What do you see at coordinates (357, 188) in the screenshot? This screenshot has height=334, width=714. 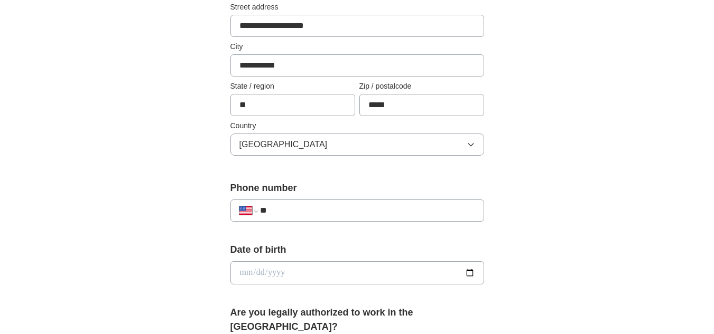 I see `label: Phone number` at bounding box center [357, 188].